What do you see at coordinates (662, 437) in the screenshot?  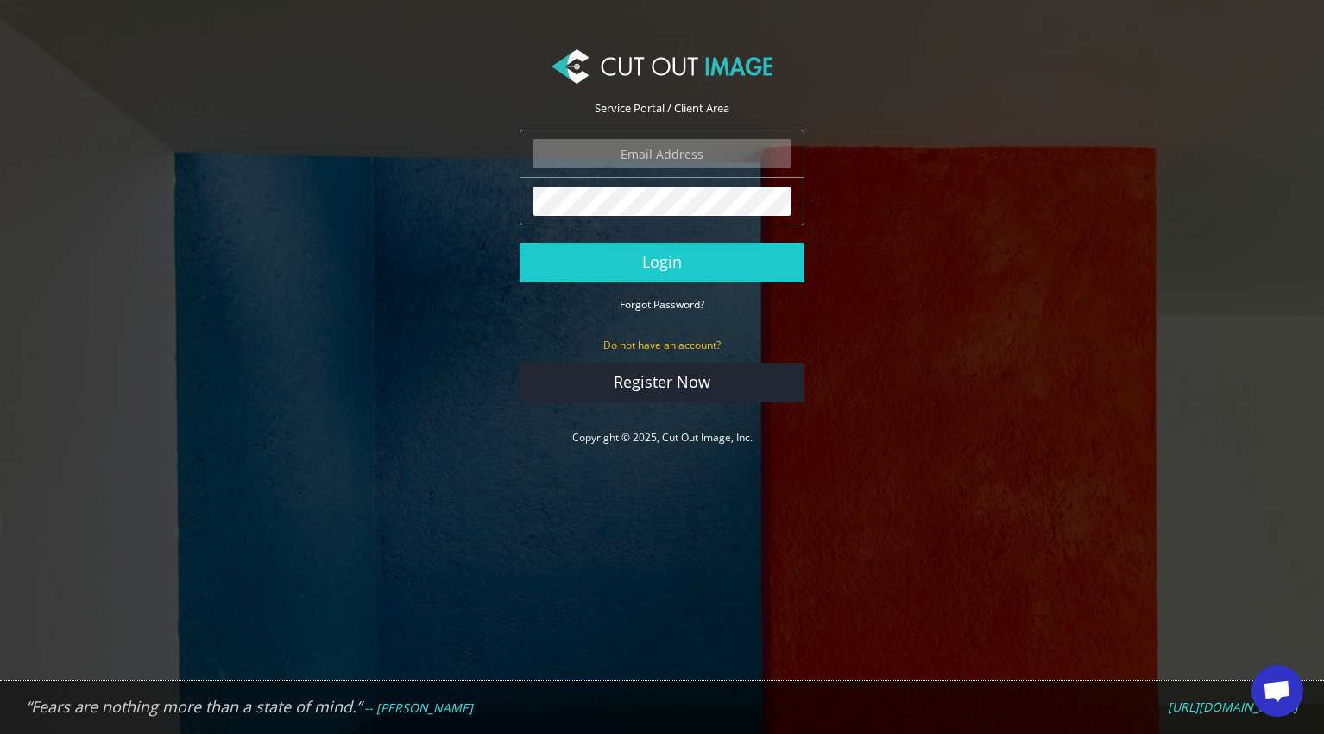 I see `a: Copyright © 2025, Cut Out Image, Inc.` at bounding box center [662, 437].